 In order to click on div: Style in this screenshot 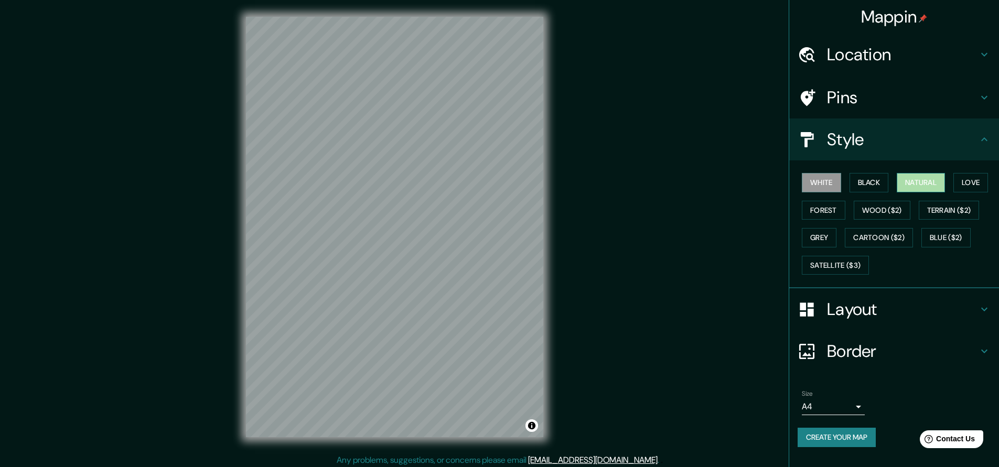, I will do `click(894, 139)`.